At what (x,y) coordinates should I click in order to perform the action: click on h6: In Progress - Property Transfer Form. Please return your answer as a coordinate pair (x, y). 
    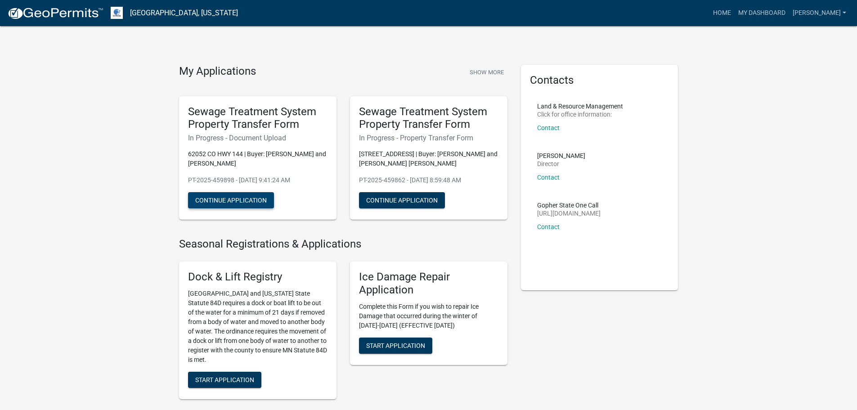
    Looking at the image, I should click on (429, 138).